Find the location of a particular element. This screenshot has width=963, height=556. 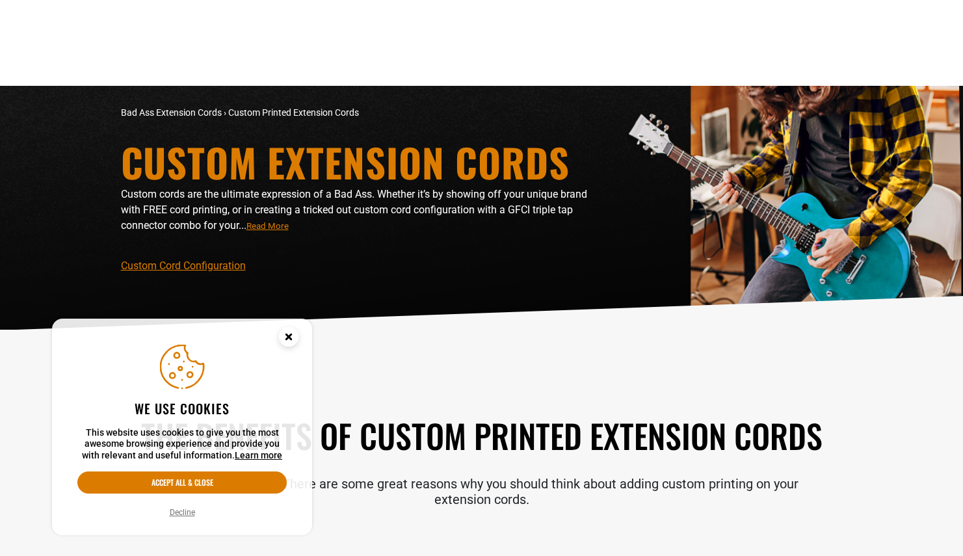

span: Custom Printed Extension Cords is located at coordinates (293, 112).